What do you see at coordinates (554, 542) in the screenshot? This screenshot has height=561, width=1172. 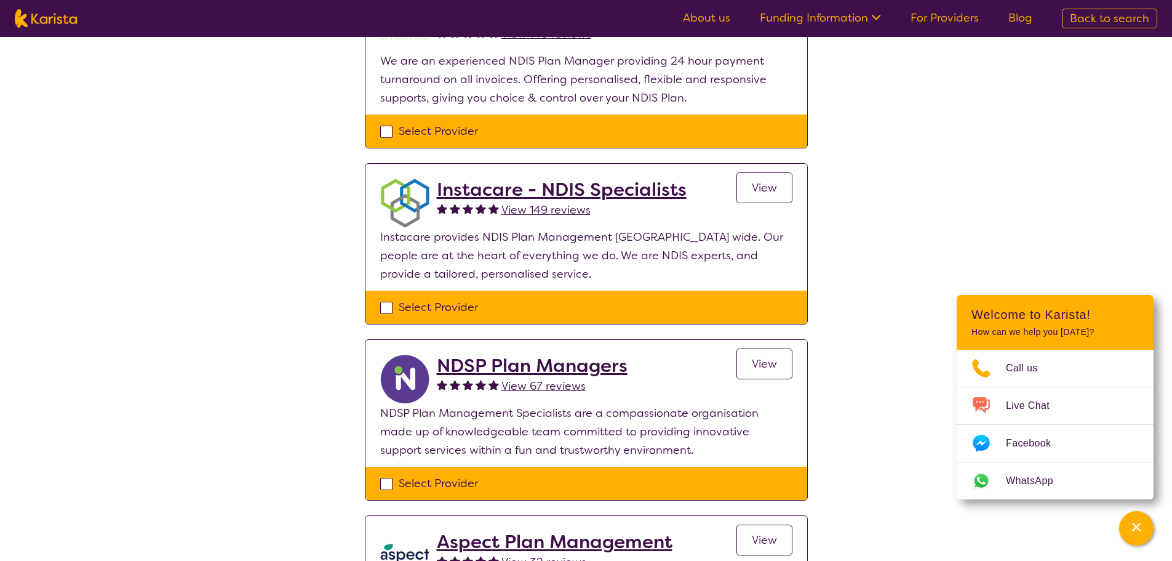 I see `h2: Aspect Plan Management` at bounding box center [554, 542].